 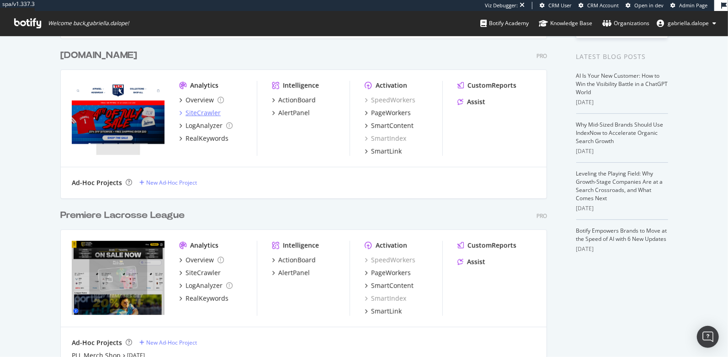 What do you see at coordinates (622, 84) in the screenshot?
I see `a: AI Is Your New Customer: How to Win the Visibility Battle in a ChatGPT World` at bounding box center [622, 84].